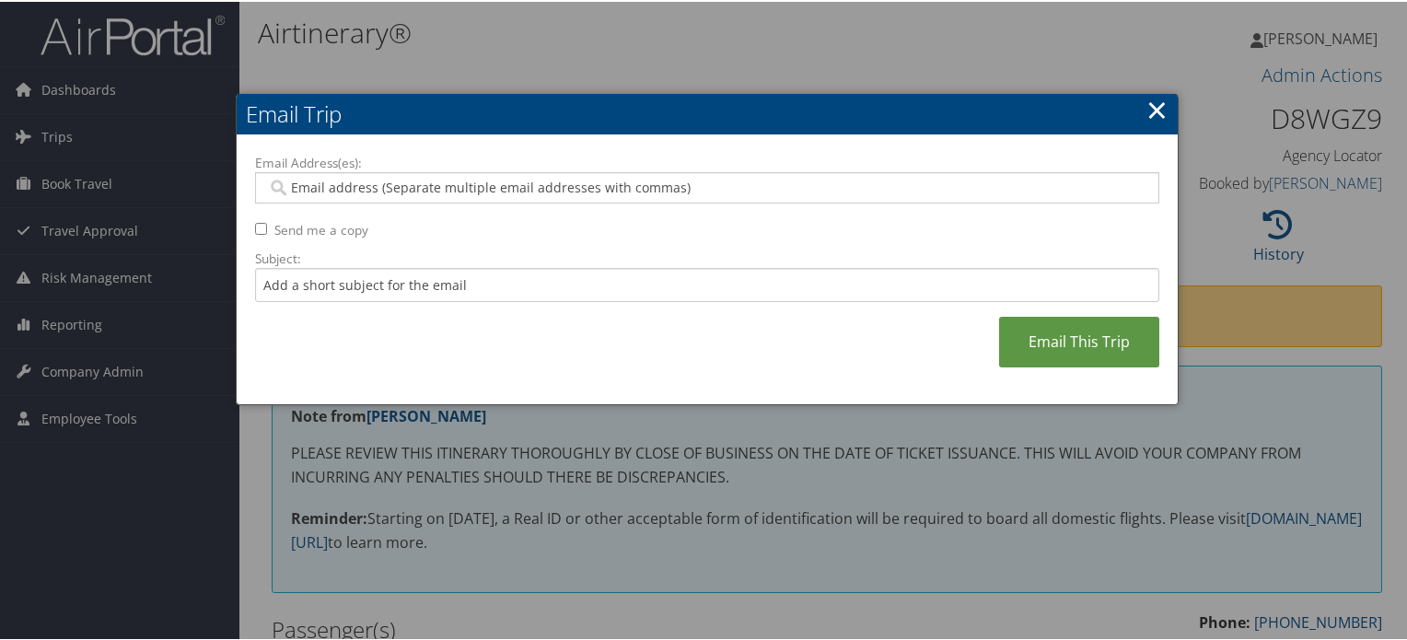 The image size is (1407, 640). I want to click on label: Send me a copy, so click(321, 228).